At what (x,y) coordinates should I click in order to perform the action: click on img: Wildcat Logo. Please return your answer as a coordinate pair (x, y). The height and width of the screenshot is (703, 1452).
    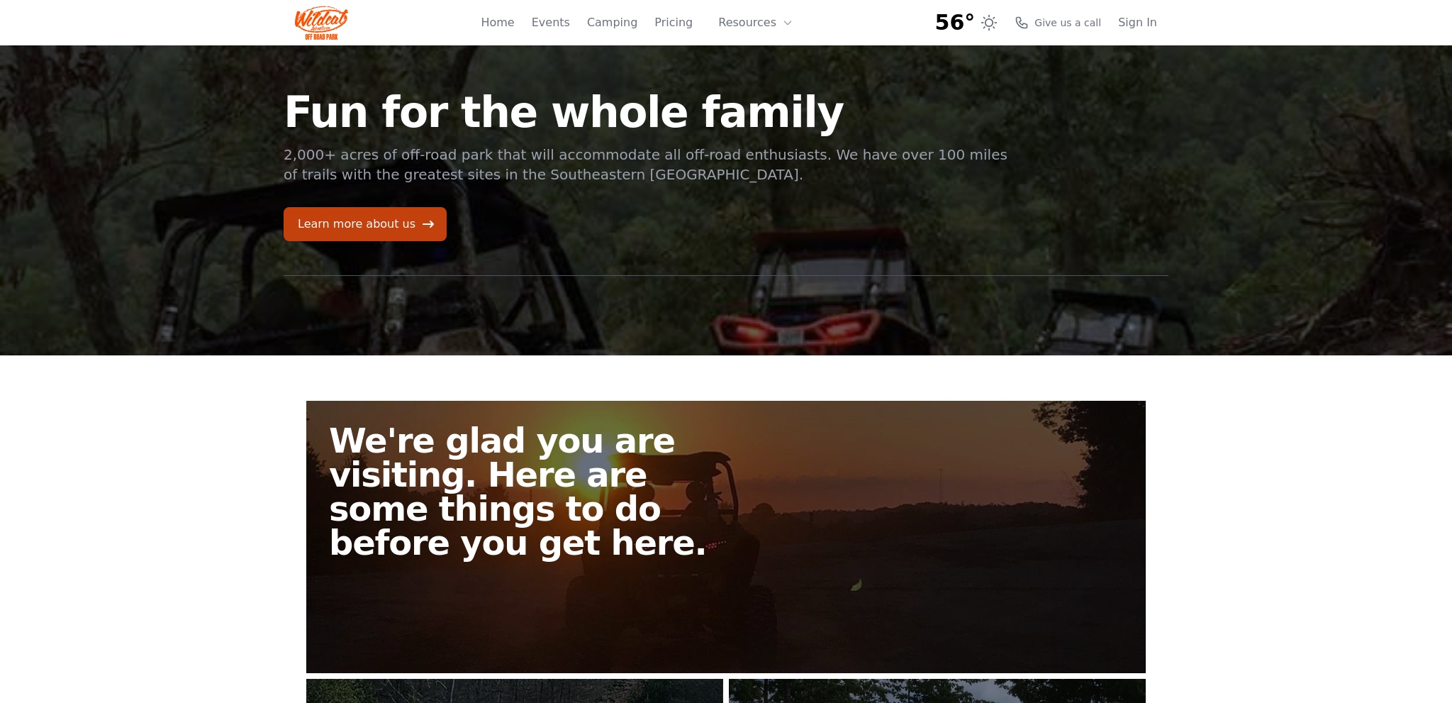
    Looking at the image, I should click on (321, 23).